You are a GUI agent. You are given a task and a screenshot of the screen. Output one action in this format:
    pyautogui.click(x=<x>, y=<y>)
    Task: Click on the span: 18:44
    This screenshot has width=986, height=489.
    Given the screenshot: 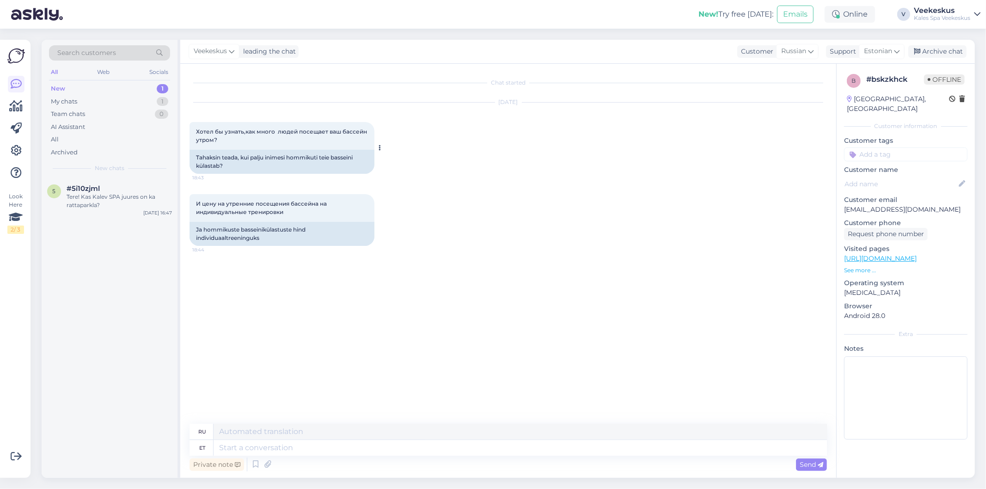 What is the action you would take?
    pyautogui.click(x=209, y=250)
    